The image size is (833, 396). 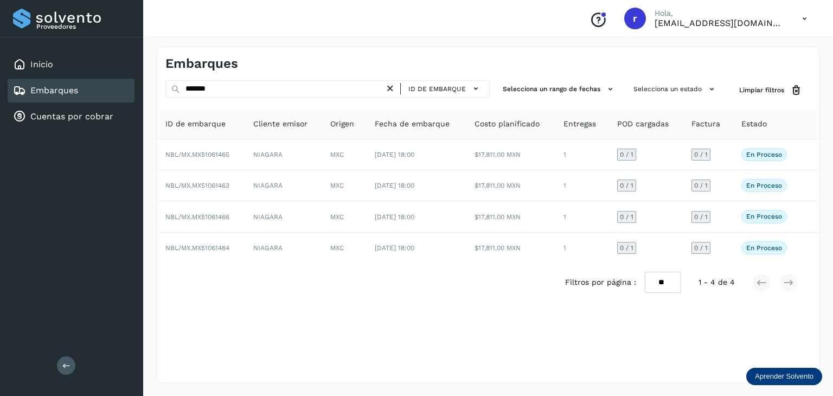 I want to click on p: Proveedores, so click(x=83, y=27).